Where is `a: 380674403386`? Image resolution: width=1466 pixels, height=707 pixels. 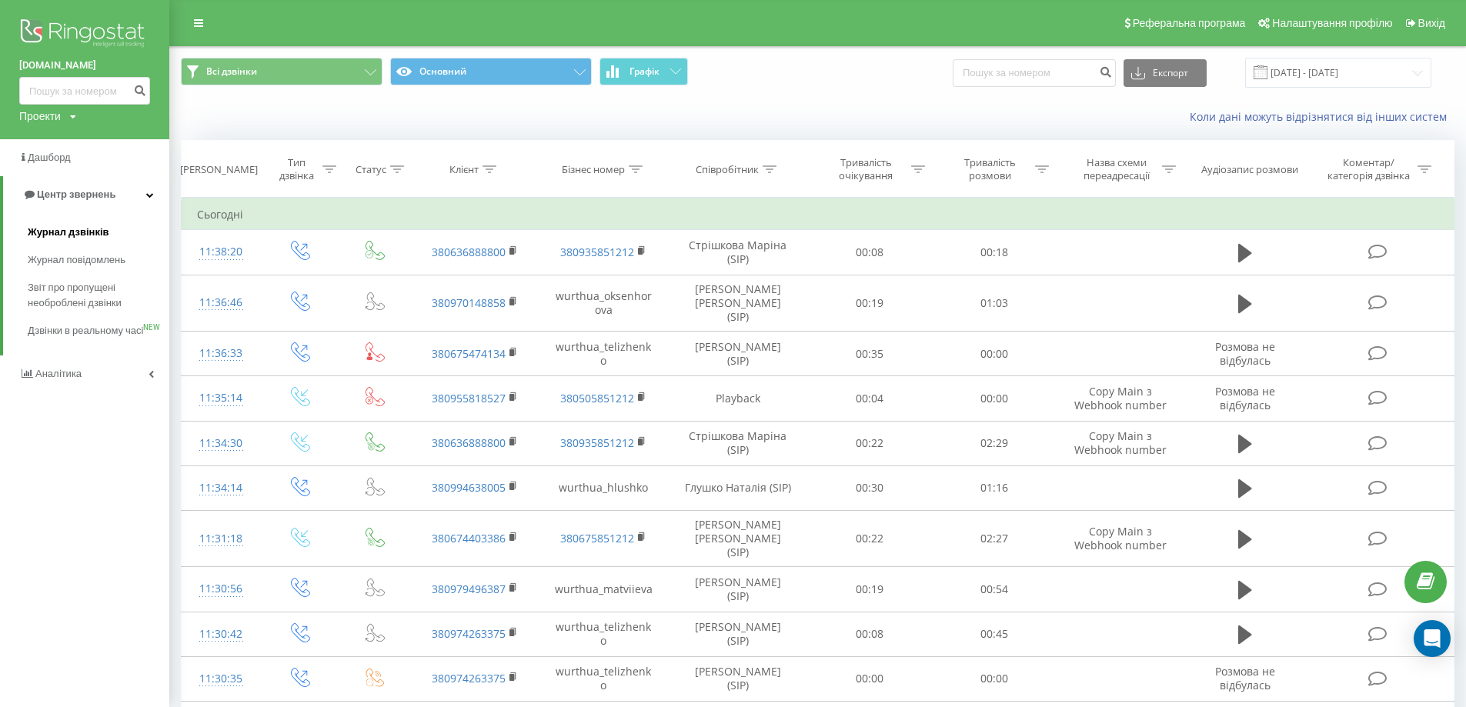 a: 380674403386 is located at coordinates (469, 538).